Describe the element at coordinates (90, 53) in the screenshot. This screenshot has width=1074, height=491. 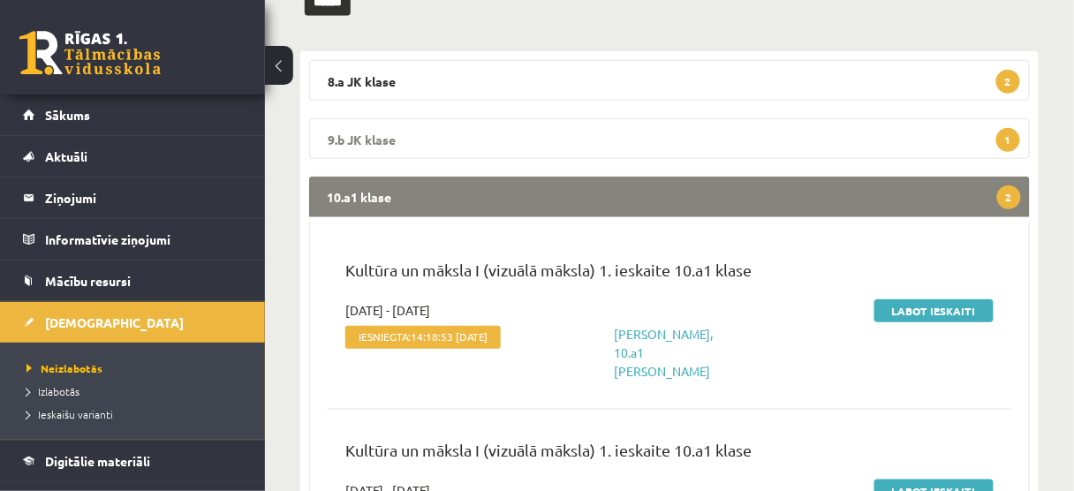
I see `a: Rīgas 1. Tālmācības vidusskola` at that location.